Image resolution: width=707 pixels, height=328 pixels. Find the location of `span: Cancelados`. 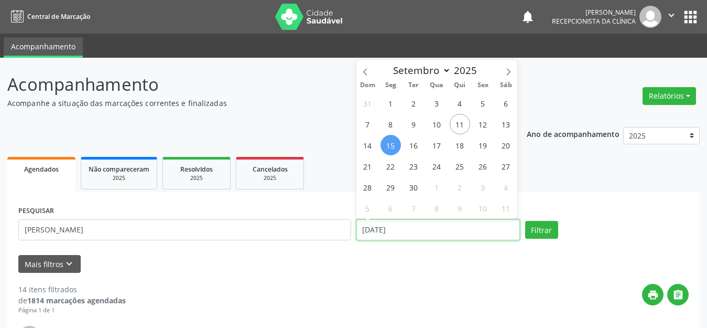

span: Cancelados is located at coordinates (270, 169).